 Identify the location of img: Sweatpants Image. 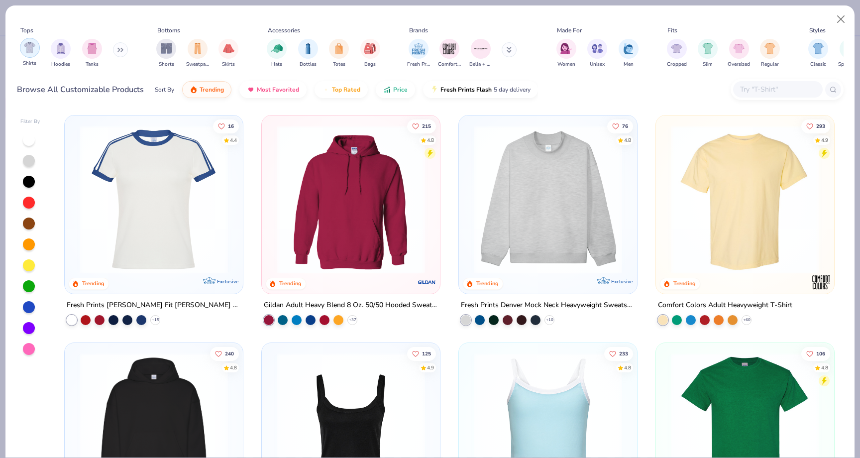
(198, 48).